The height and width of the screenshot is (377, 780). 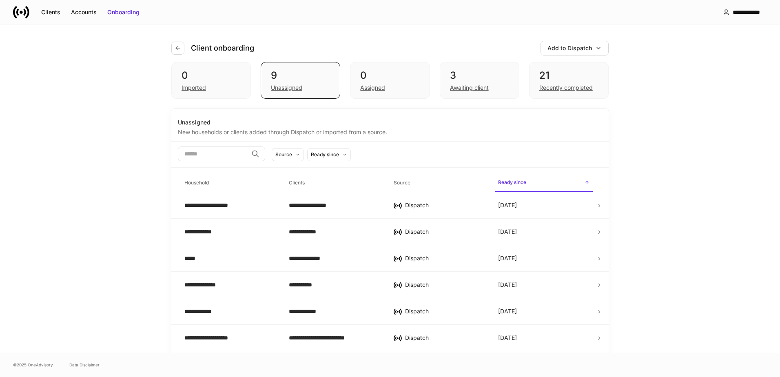 What do you see at coordinates (288, 155) in the screenshot?
I see `button: Source` at bounding box center [288, 155].